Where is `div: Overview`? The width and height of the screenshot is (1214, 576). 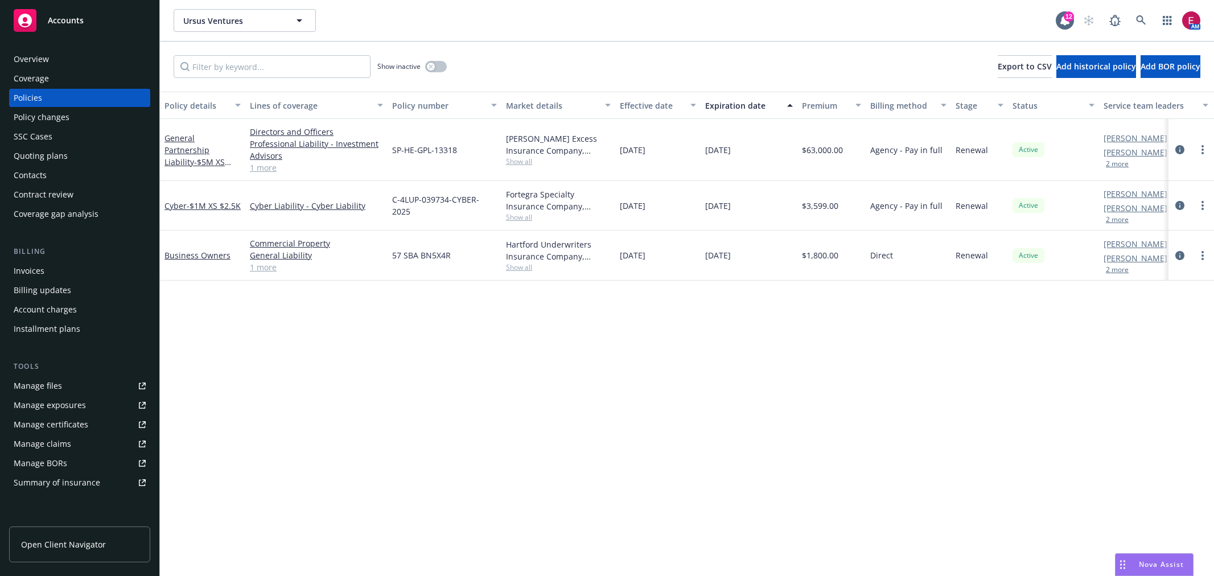 div: Overview is located at coordinates (31, 59).